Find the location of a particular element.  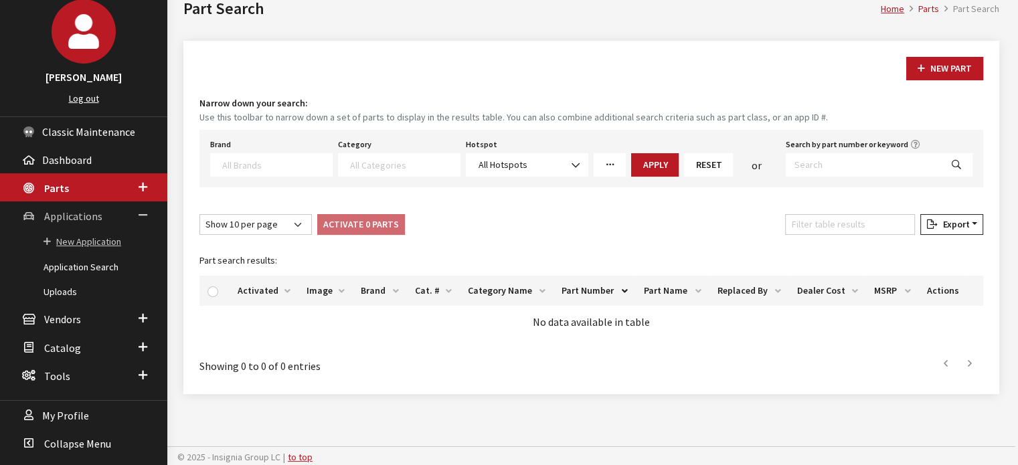

li: Part Search is located at coordinates (969, 9).